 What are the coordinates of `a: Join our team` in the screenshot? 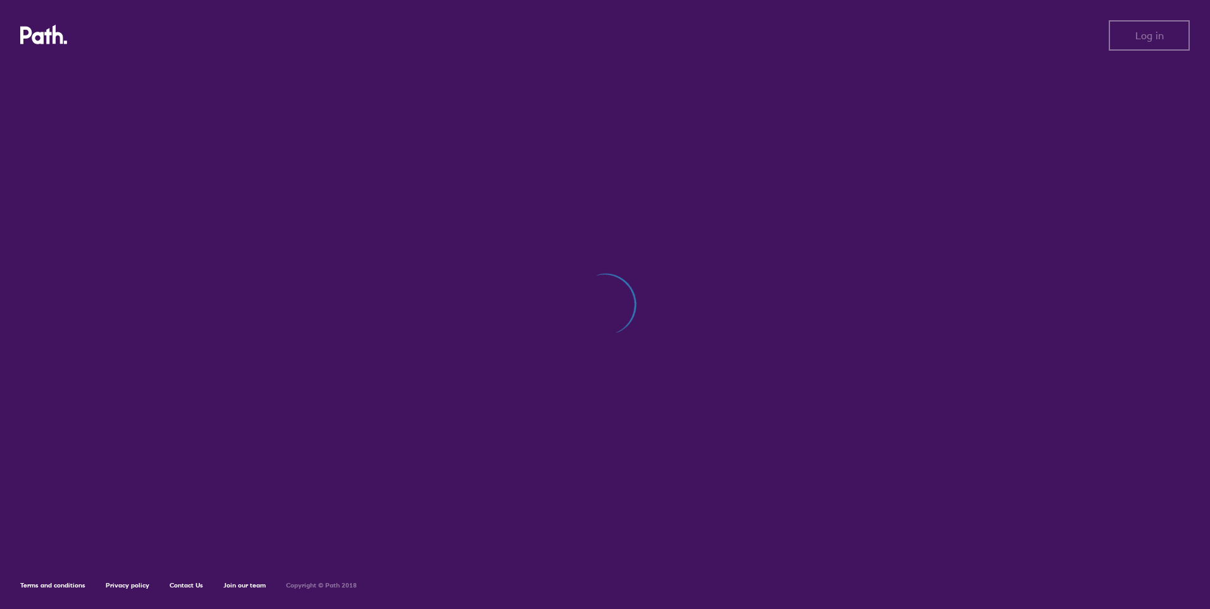 It's located at (244, 585).